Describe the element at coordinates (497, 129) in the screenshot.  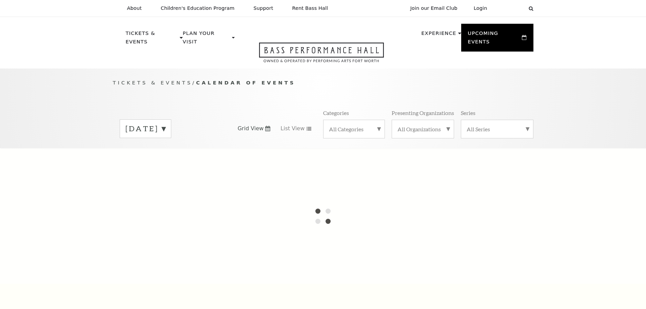
I see `label: All Series` at that location.